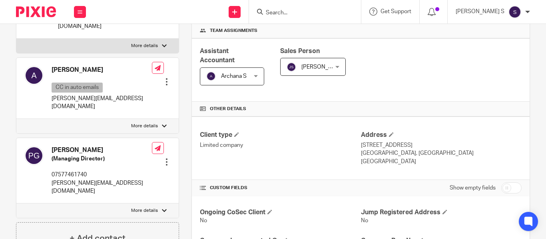 This screenshot has height=239, width=546. What do you see at coordinates (217, 56) in the screenshot?
I see `span: Assistant Accountant` at bounding box center [217, 56].